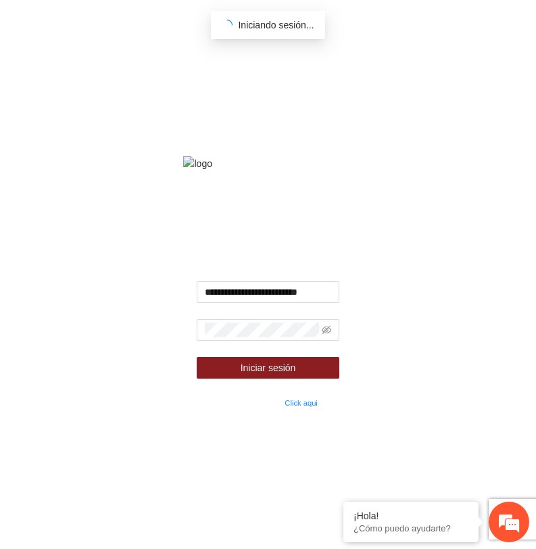 Image resolution: width=536 pixels, height=549 pixels. Describe the element at coordinates (268, 265) in the screenshot. I see `strong: Bienvenido` at that location.